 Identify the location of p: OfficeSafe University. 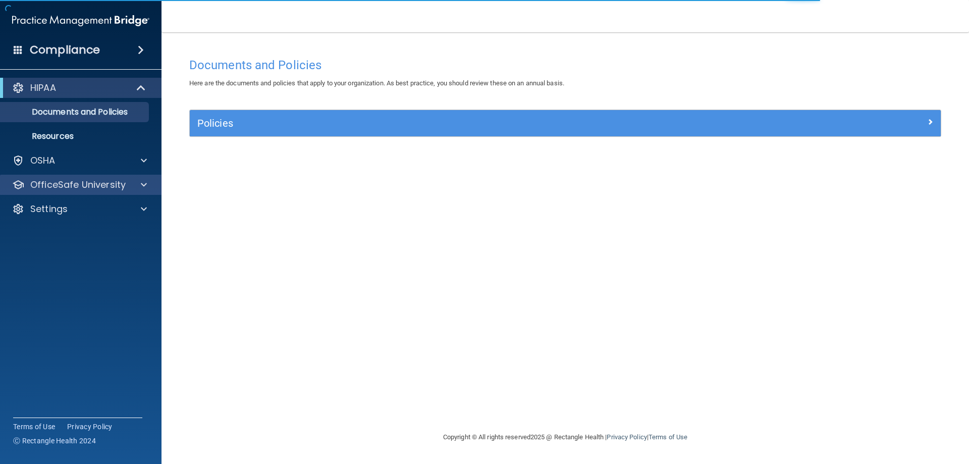
(78, 185).